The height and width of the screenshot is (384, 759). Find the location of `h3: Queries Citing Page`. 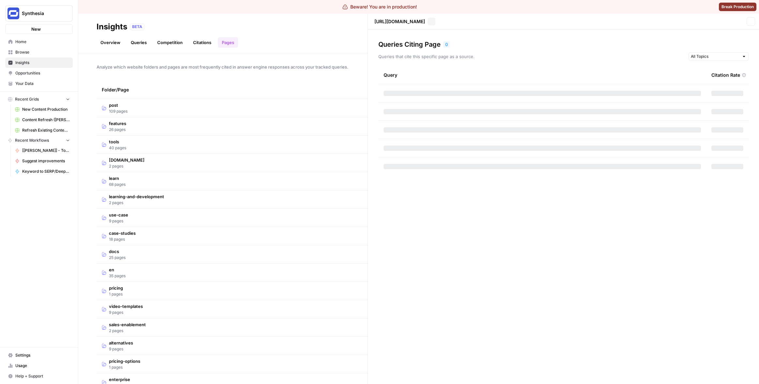

h3: Queries Citing Page is located at coordinates (409, 44).